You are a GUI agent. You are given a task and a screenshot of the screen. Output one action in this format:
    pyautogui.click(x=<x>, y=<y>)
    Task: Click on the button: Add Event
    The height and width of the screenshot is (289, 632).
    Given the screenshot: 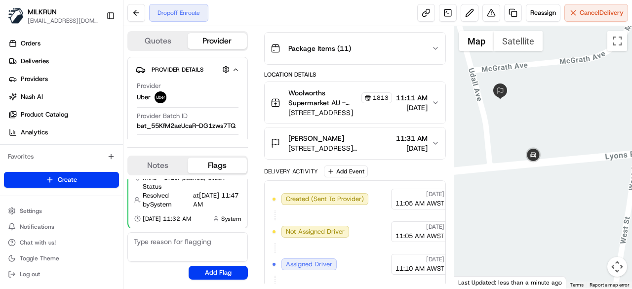 What is the action you would take?
    pyautogui.click(x=346, y=171)
    